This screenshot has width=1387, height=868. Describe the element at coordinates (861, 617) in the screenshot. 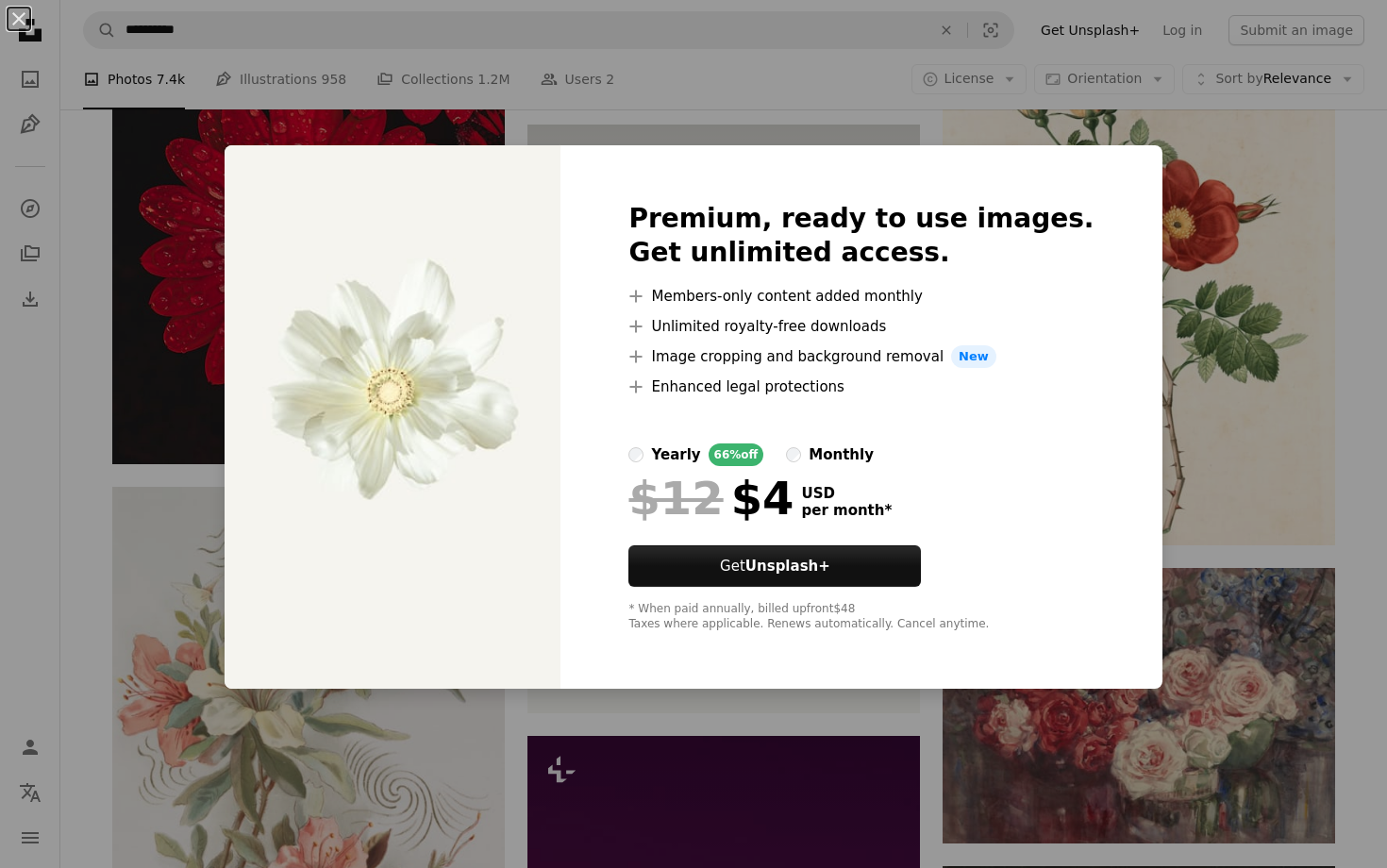

I see `div: * When paid annually, billed upfront $48 Taxes where applicable. Renews automatically. Cancel any...` at that location.